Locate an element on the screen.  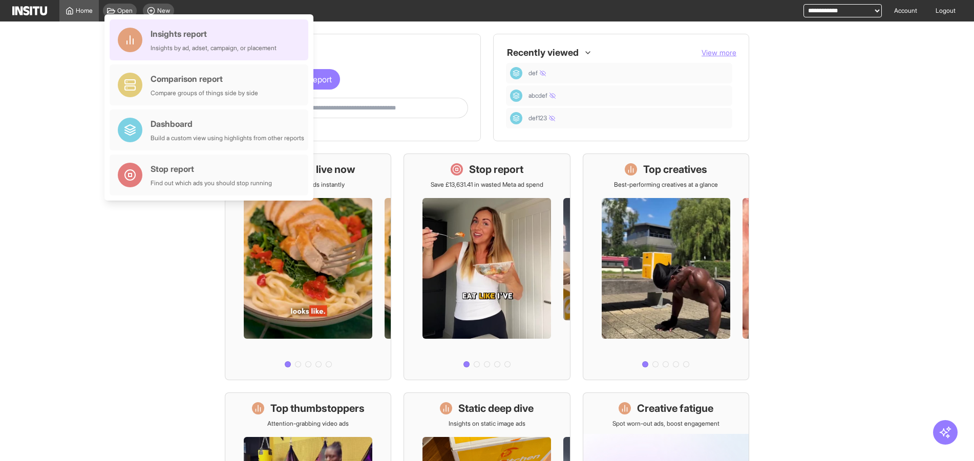
p: Attention-grabbing video ads is located at coordinates (308, 424).